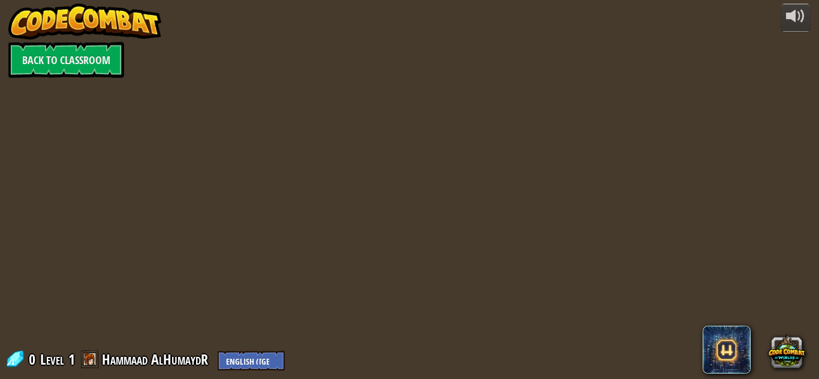 This screenshot has height=379, width=819. What do you see at coordinates (795, 17) in the screenshot?
I see `button: Adjust volume` at bounding box center [795, 17].